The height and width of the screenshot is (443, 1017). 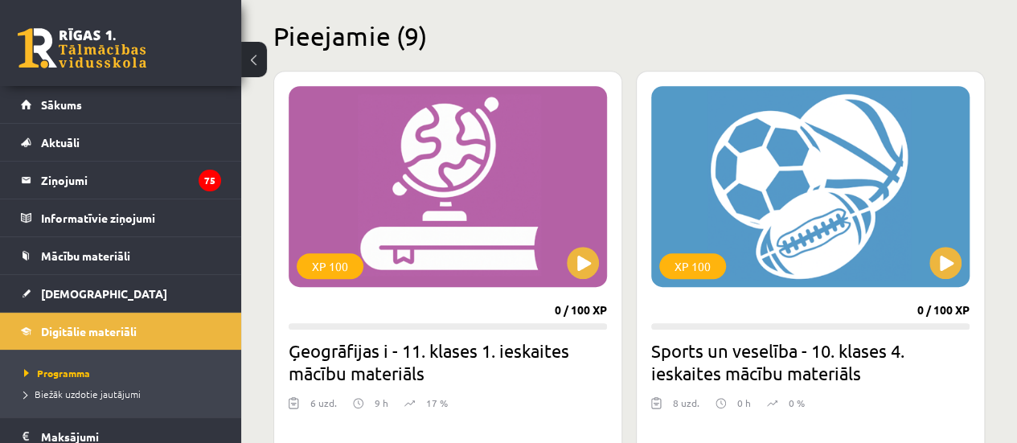 I want to click on h2: Sports un veselība - 10. klases 4. ieskaites mācību materiāls, so click(x=810, y=362).